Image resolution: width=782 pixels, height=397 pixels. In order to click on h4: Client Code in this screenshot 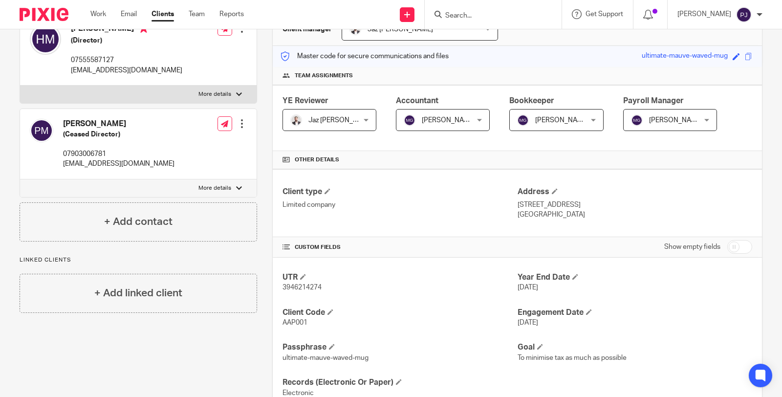, I will do `click(400, 312)`.